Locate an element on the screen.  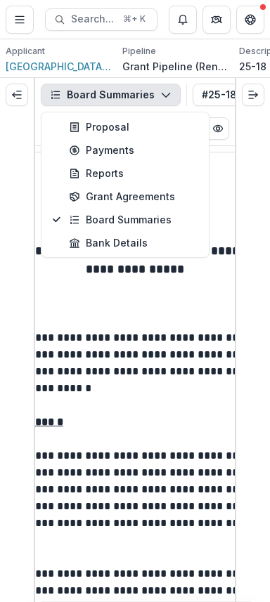
button: PDF Preview is located at coordinates (218, 129).